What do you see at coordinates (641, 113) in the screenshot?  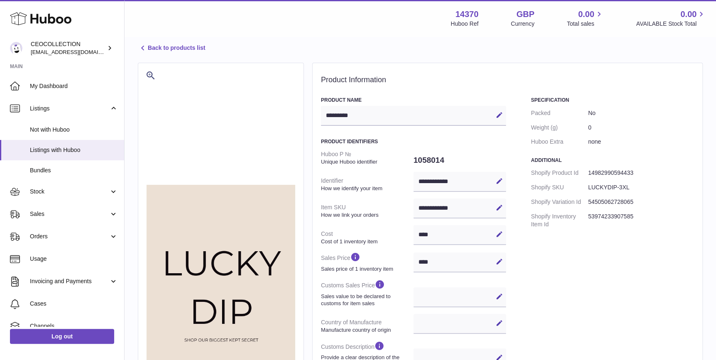 I see `dd: No` at bounding box center [641, 113].